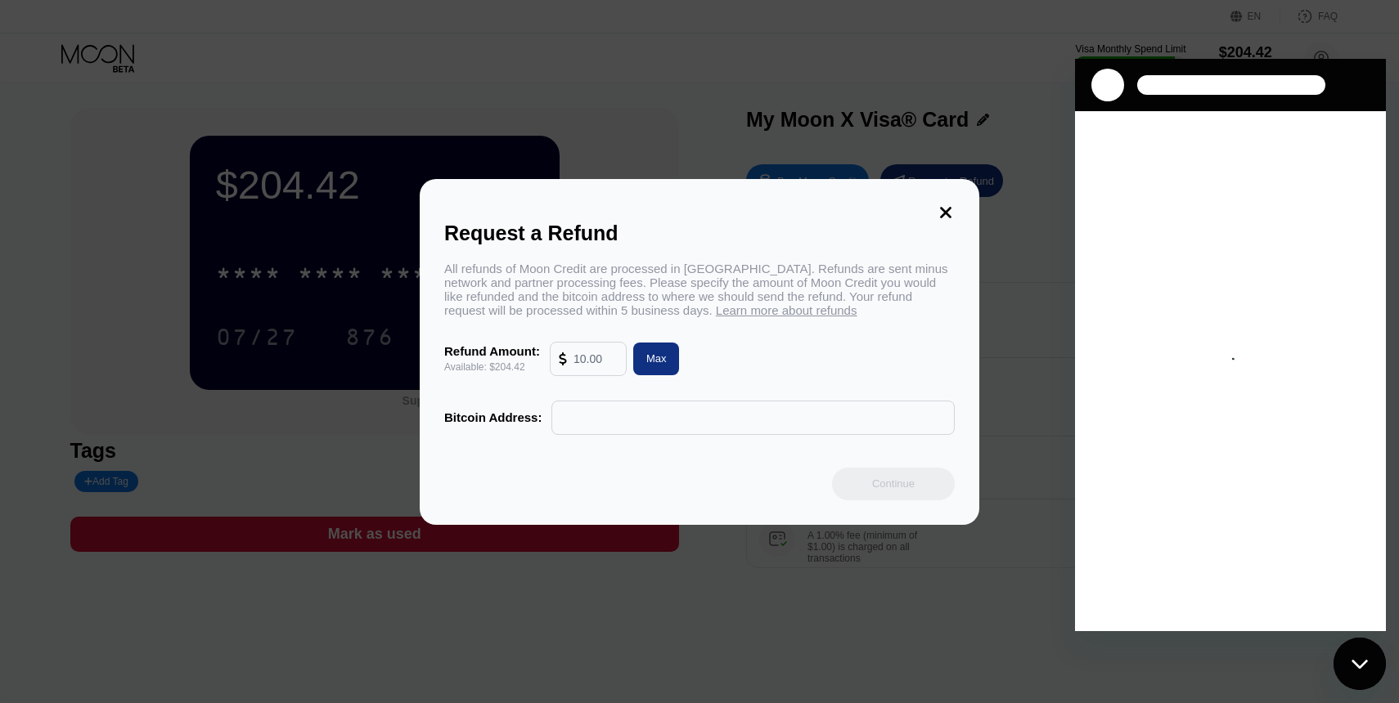  Describe the element at coordinates (492, 417) in the screenshot. I see `div: Bitcoin Address:` at that location.